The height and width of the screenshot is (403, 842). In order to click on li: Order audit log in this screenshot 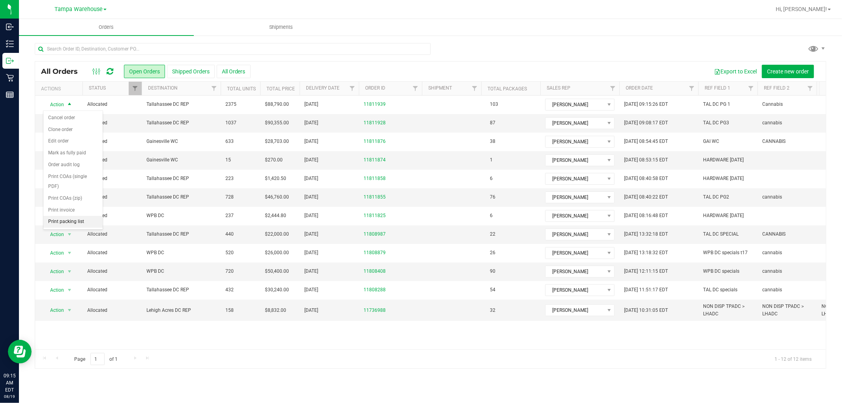, I will do `click(73, 165)`.